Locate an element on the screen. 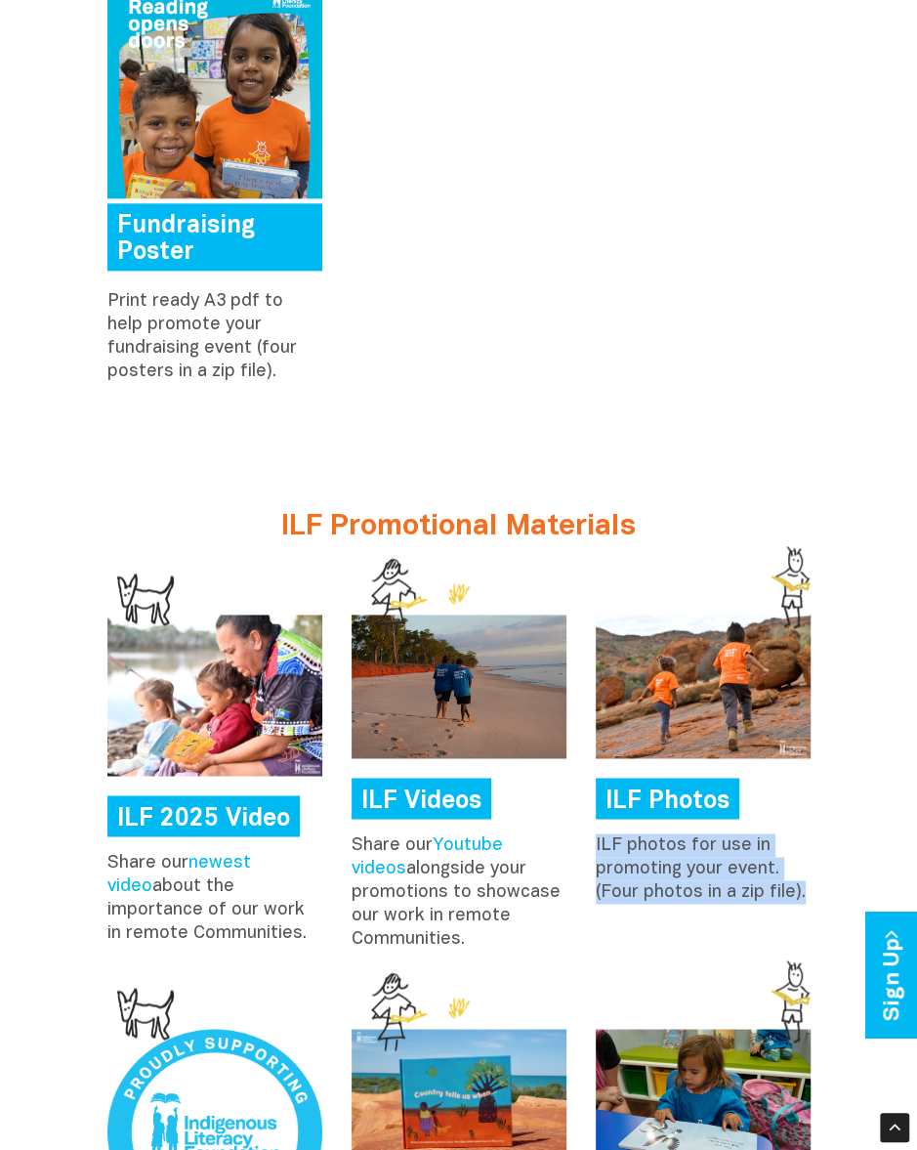  h2: ILF Promotional Materials is located at coordinates (459, 543).